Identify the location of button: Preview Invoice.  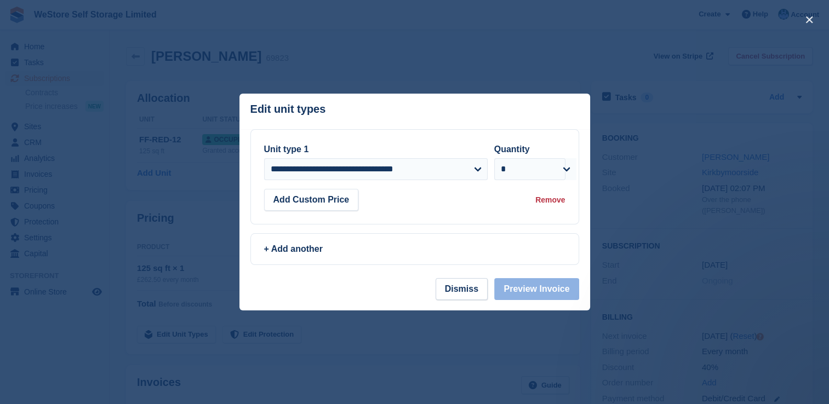
(536, 289).